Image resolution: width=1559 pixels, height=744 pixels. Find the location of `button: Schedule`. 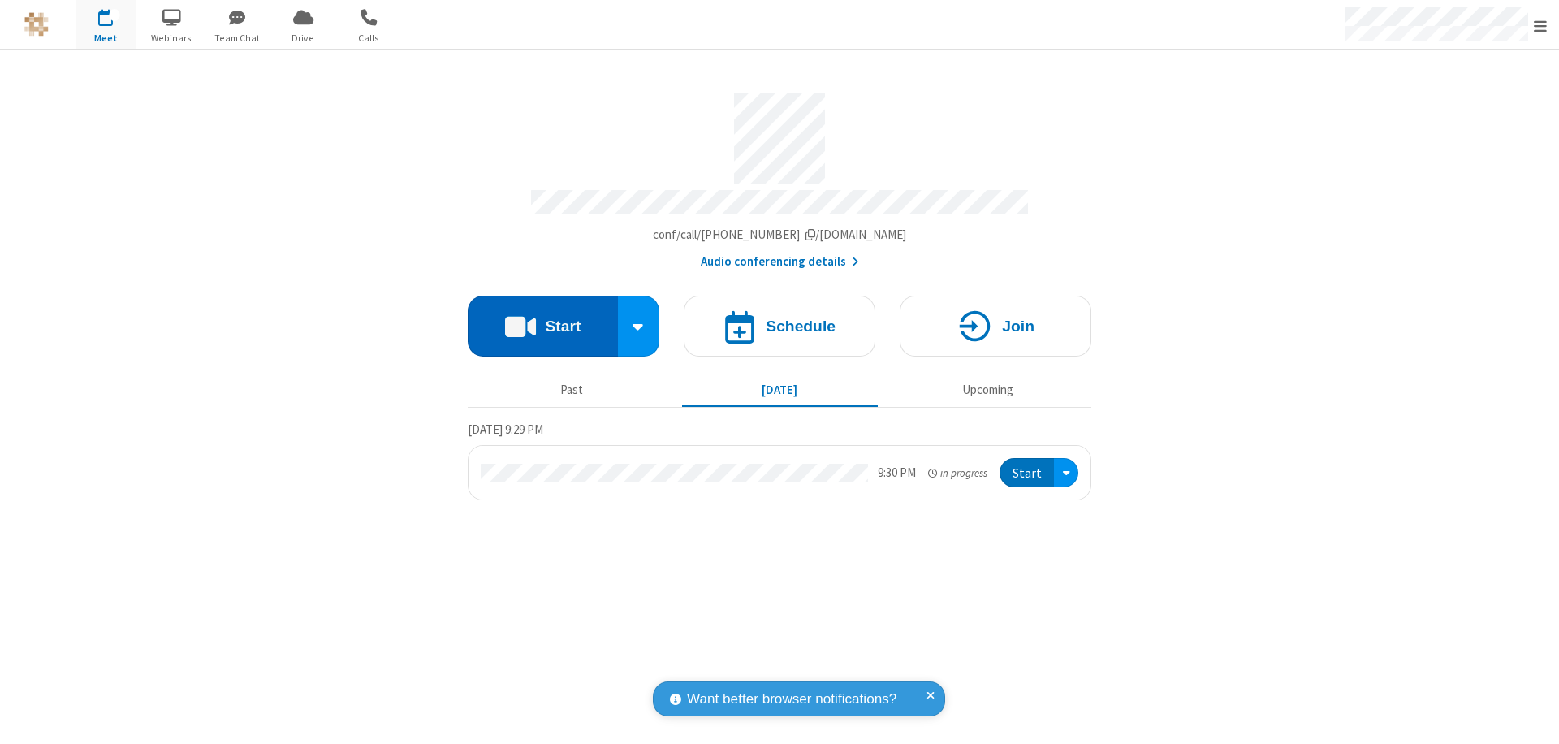

button: Schedule is located at coordinates (779, 326).